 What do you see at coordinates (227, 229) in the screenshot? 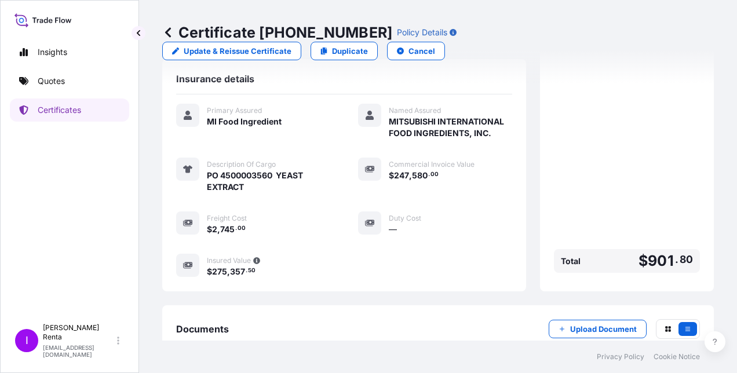
I see `span: 745` at bounding box center [227, 229].